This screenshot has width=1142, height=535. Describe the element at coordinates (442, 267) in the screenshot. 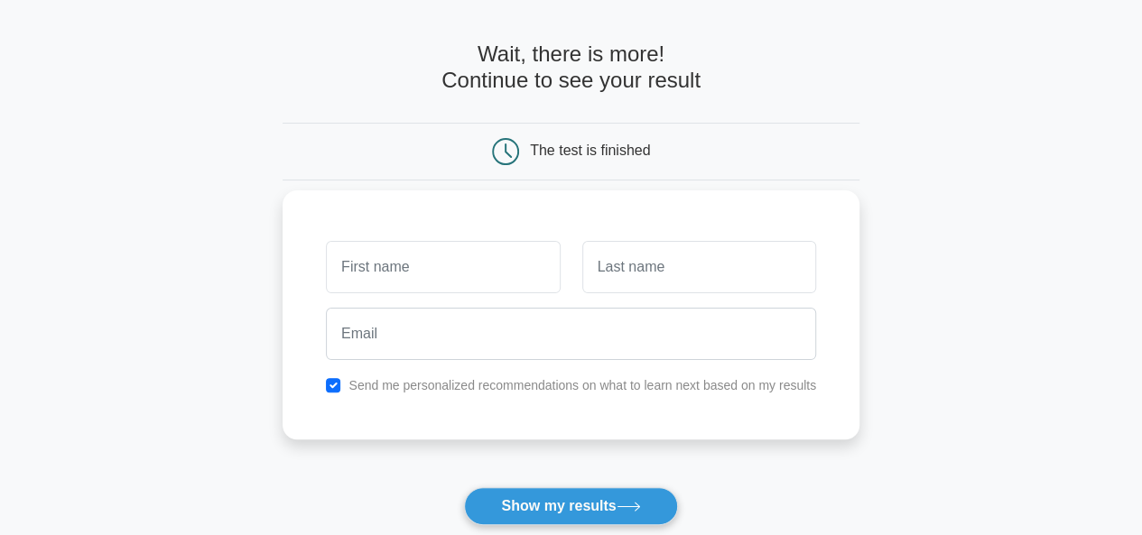

I see `input: First name` at that location.